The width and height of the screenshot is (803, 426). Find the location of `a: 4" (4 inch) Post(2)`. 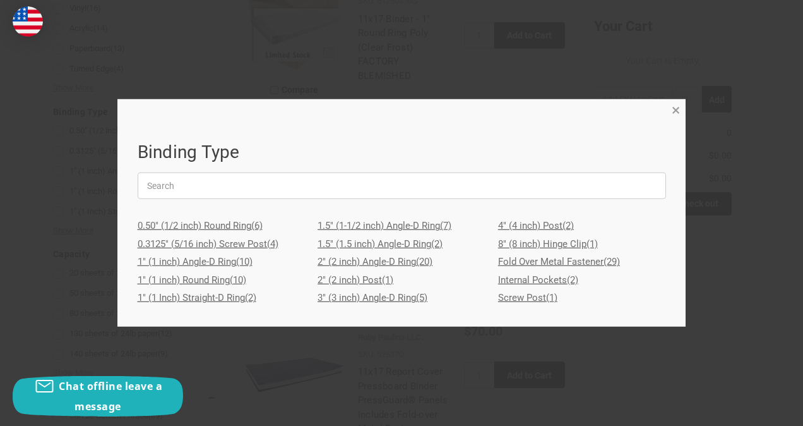

a: 4" (4 inch) Post(2) is located at coordinates (582, 225).